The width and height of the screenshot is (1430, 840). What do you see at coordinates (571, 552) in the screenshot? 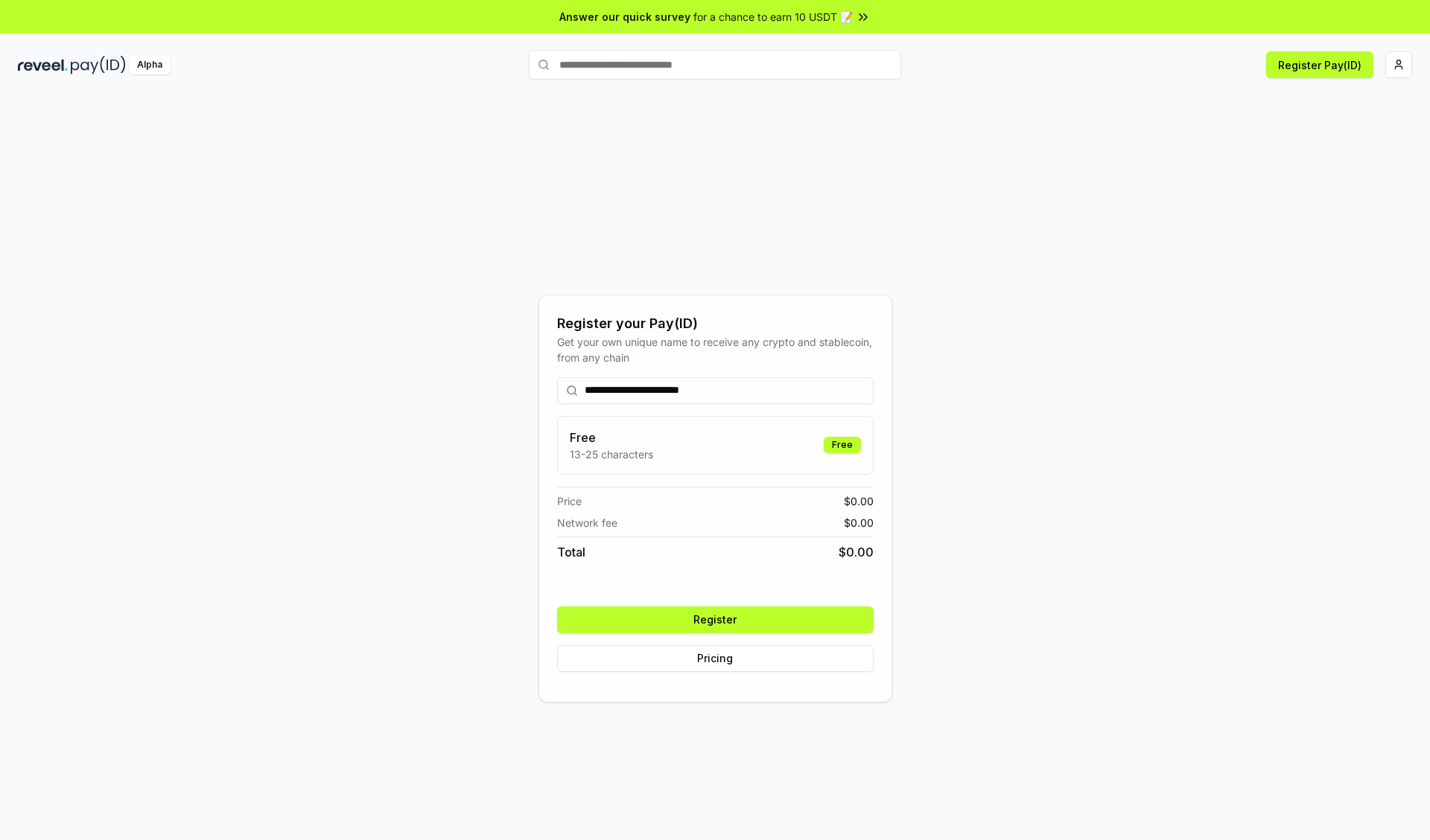
I see `span: Total` at bounding box center [571, 552].